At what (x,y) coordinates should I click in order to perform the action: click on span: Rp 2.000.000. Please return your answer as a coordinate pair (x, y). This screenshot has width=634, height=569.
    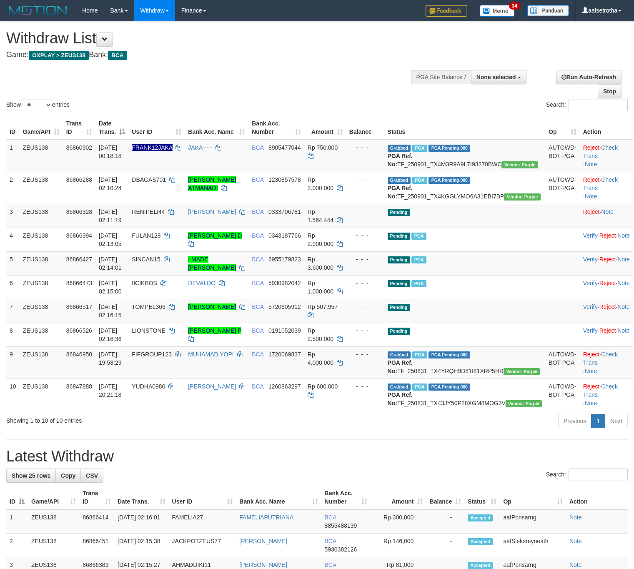
    Looking at the image, I should click on (320, 184).